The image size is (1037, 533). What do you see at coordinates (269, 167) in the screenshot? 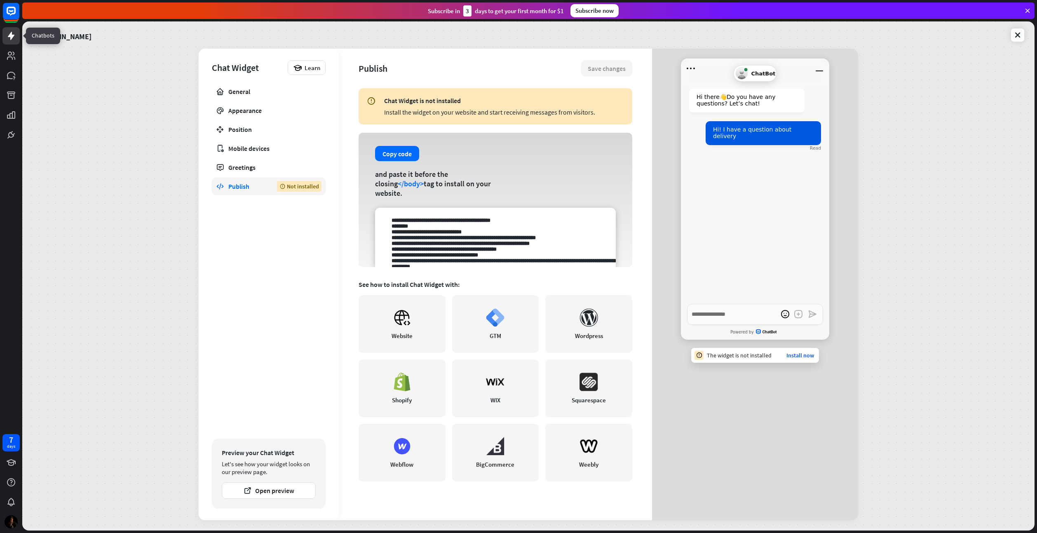
I see `a: Greetings` at bounding box center [269, 167].